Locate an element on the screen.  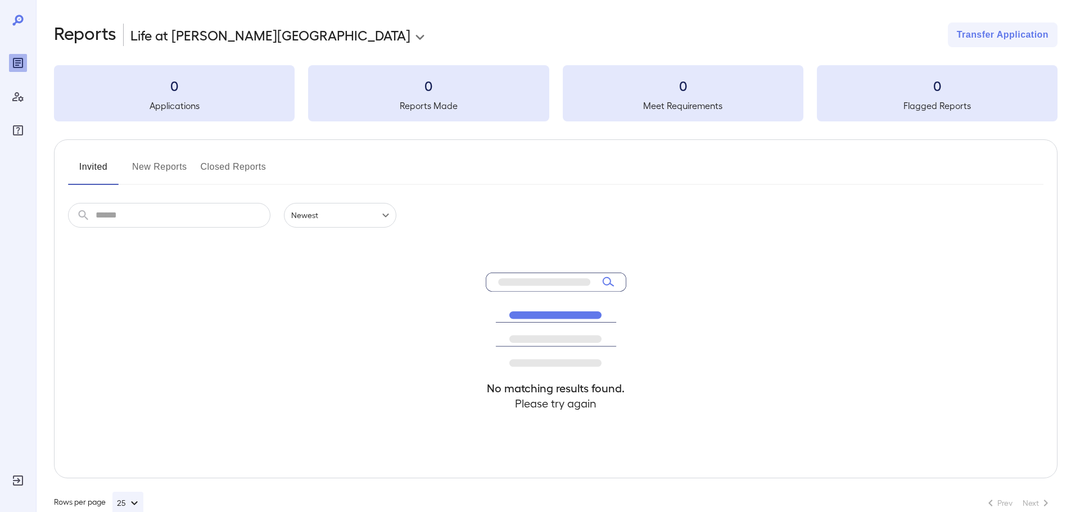
div: Manage Users is located at coordinates (18, 97).